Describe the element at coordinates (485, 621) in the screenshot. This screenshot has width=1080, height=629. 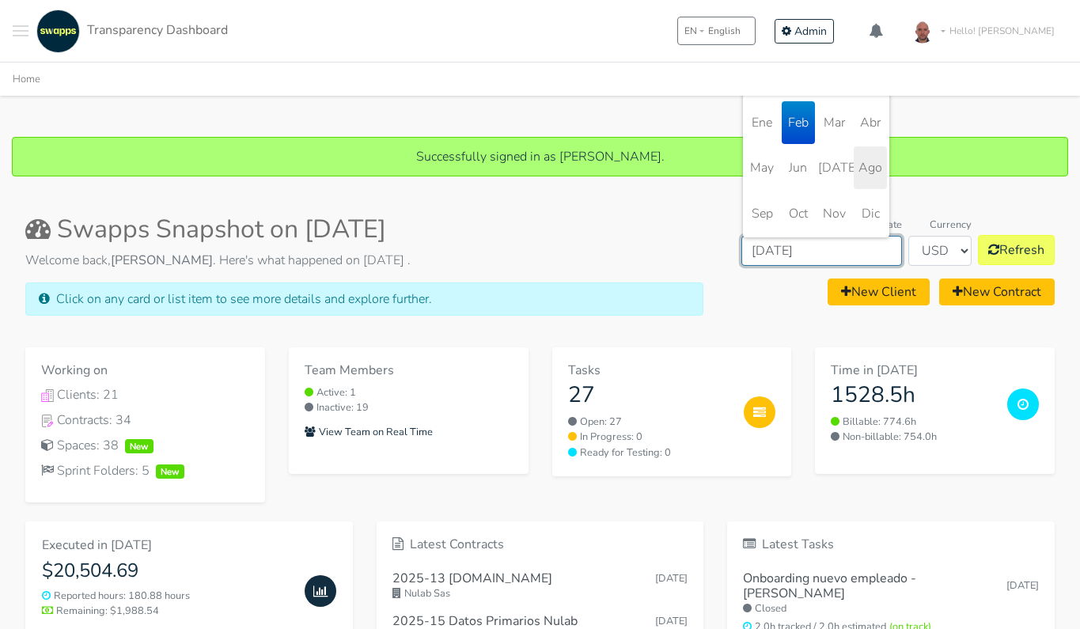
I see `h6: 2025-15 Datos Primarios Nulab` at that location.